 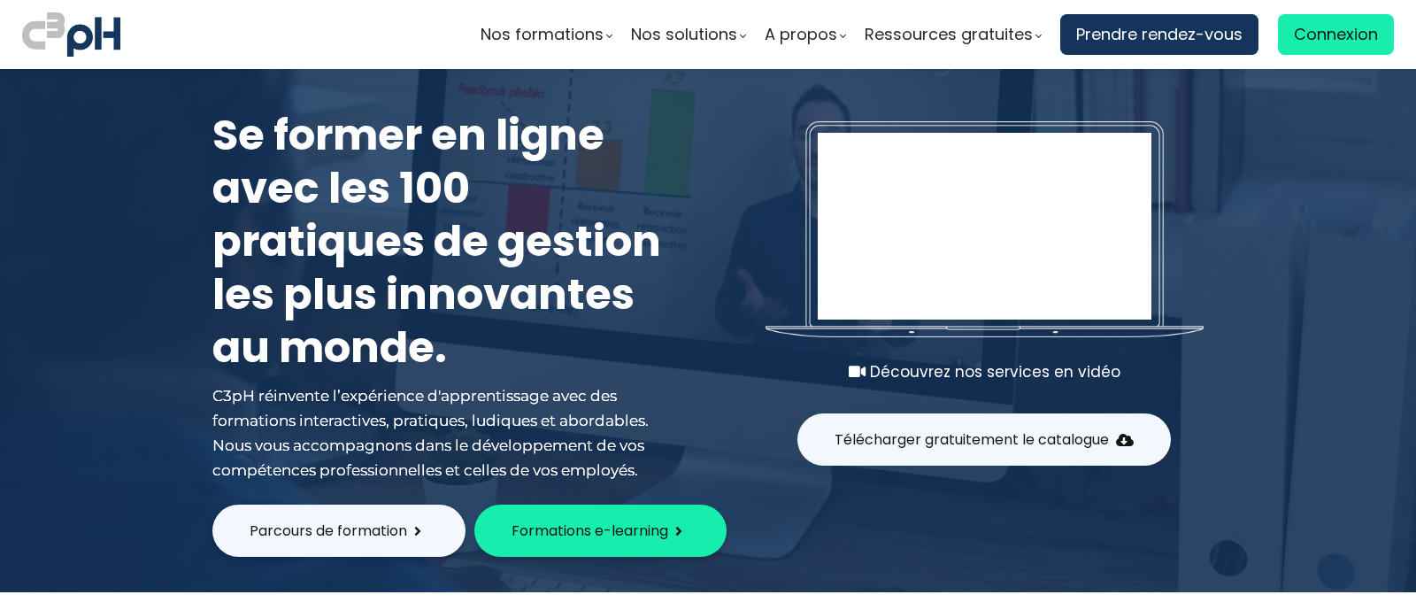 What do you see at coordinates (328, 530) in the screenshot?
I see `span: Parcours de formation` at bounding box center [328, 530].